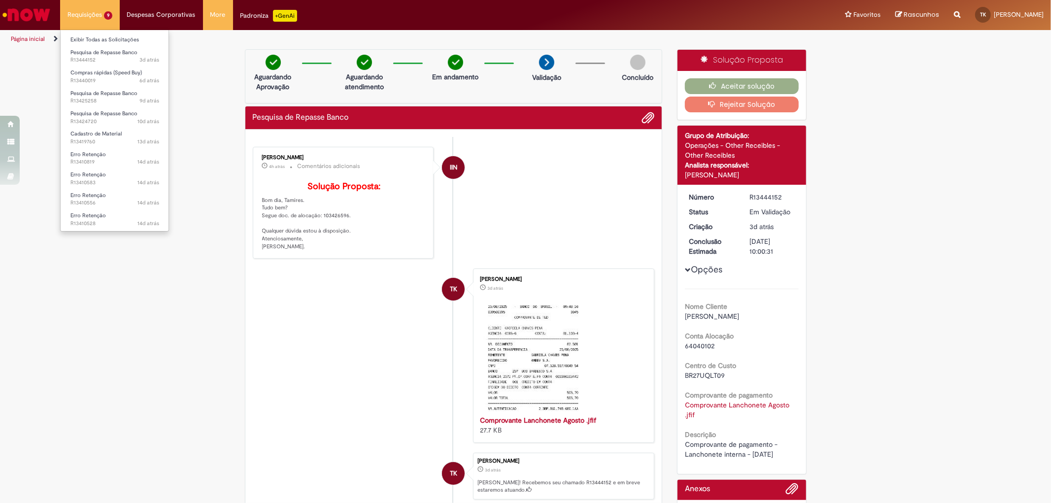  I want to click on p: Bom dia, Tamires. Tudo bem? Segue doc. de alocação: 103426596. Qualquer dúvida estou à disposição..., so click(344, 216).